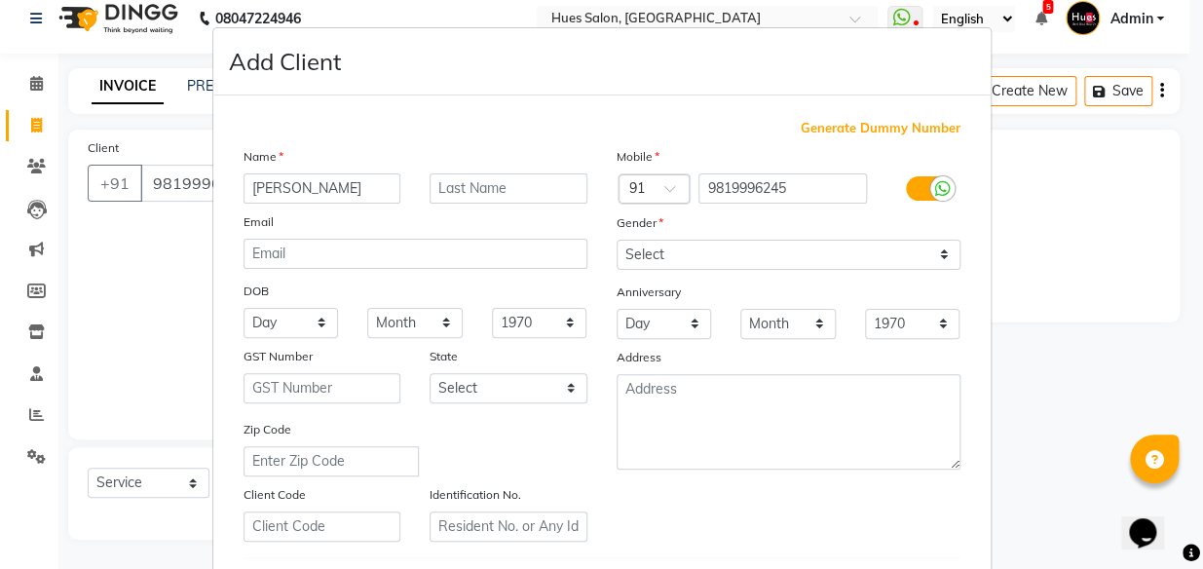 The width and height of the screenshot is (1203, 569). Describe the element at coordinates (639, 357) in the screenshot. I see `label: Address` at that location.